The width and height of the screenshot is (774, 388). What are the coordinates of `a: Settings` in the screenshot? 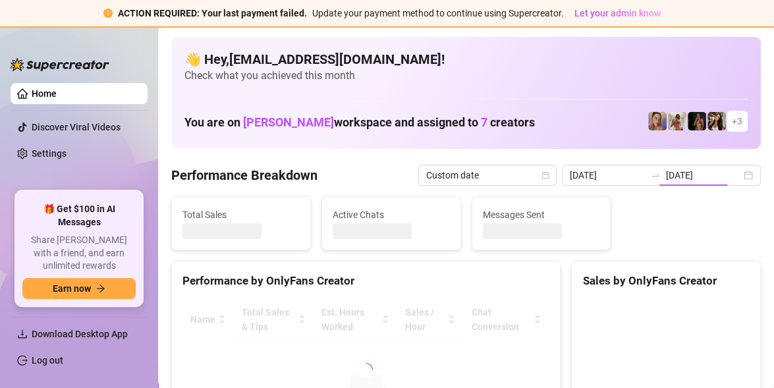 It's located at (49, 153).